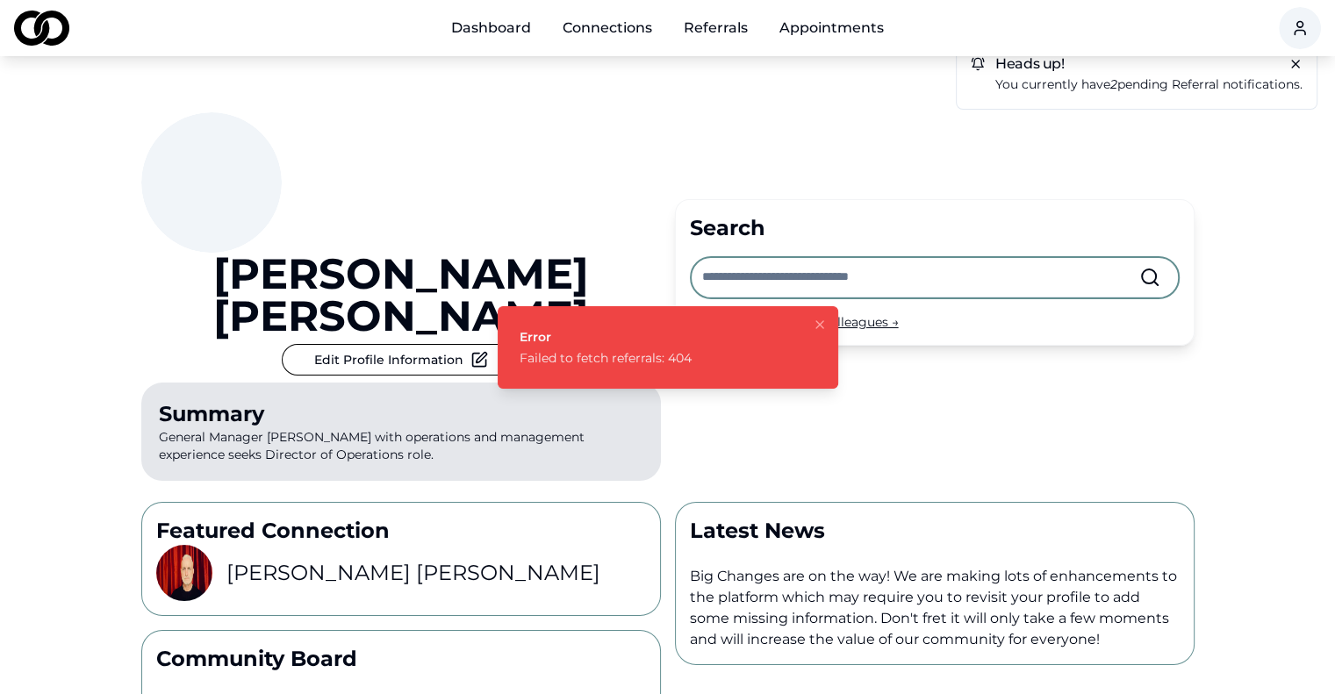  I want to click on button: Edit Profile Information, so click(401, 360).